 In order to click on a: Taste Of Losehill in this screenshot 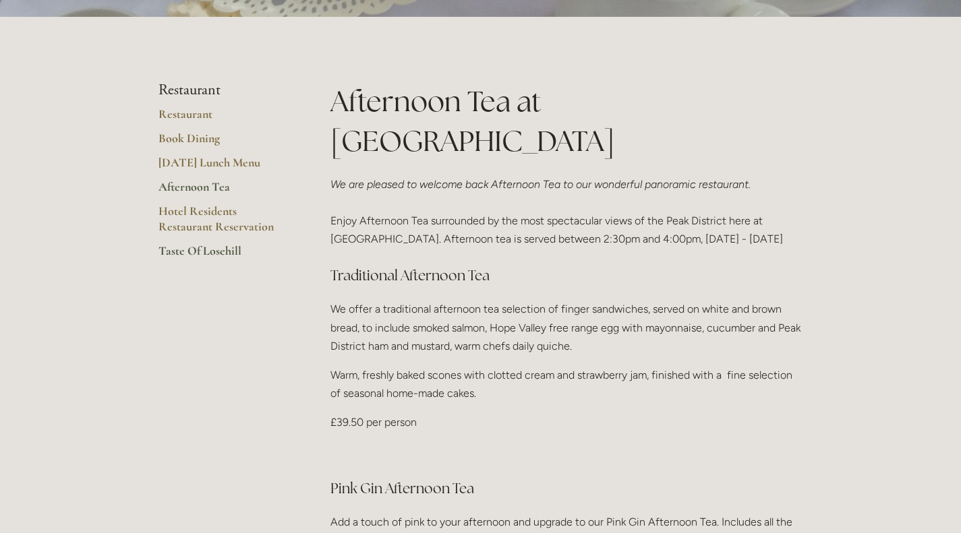, I will do `click(223, 256)`.